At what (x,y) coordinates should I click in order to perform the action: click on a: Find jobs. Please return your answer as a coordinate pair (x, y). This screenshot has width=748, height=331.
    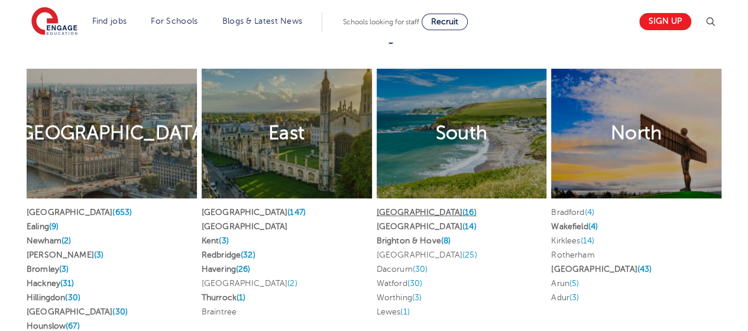
    Looking at the image, I should click on (109, 21).